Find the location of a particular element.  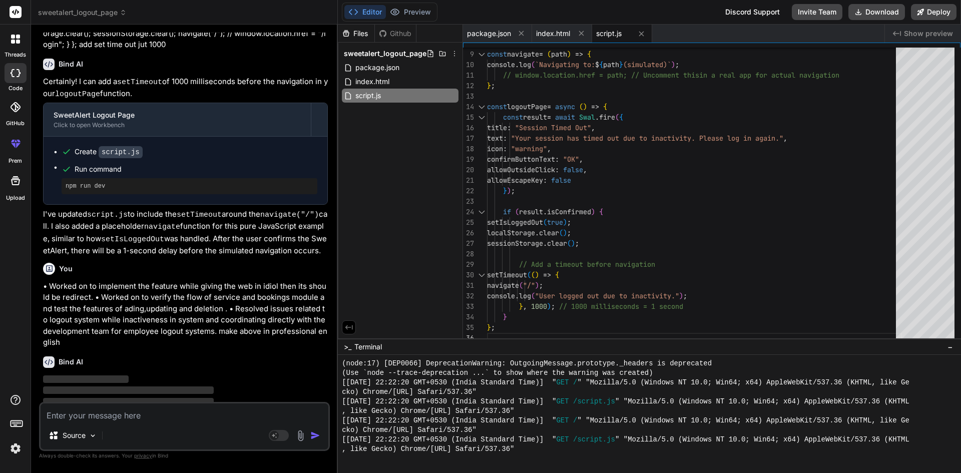

div: 21 is located at coordinates (468, 180).